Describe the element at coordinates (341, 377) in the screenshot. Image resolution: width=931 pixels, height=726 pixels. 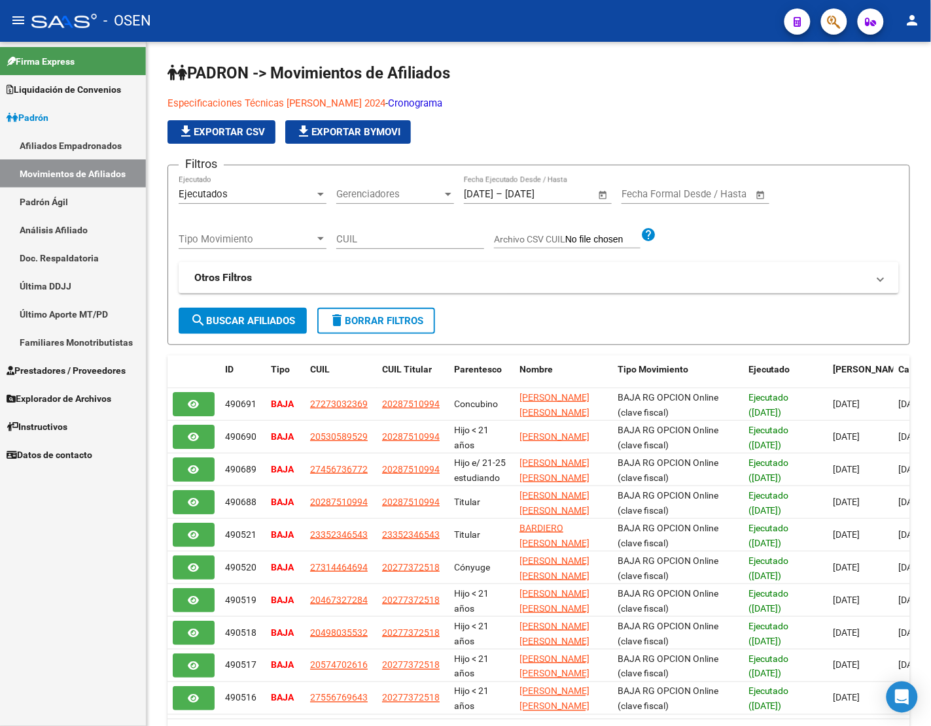
I see `datatable-header-cell: CUIL` at that location.